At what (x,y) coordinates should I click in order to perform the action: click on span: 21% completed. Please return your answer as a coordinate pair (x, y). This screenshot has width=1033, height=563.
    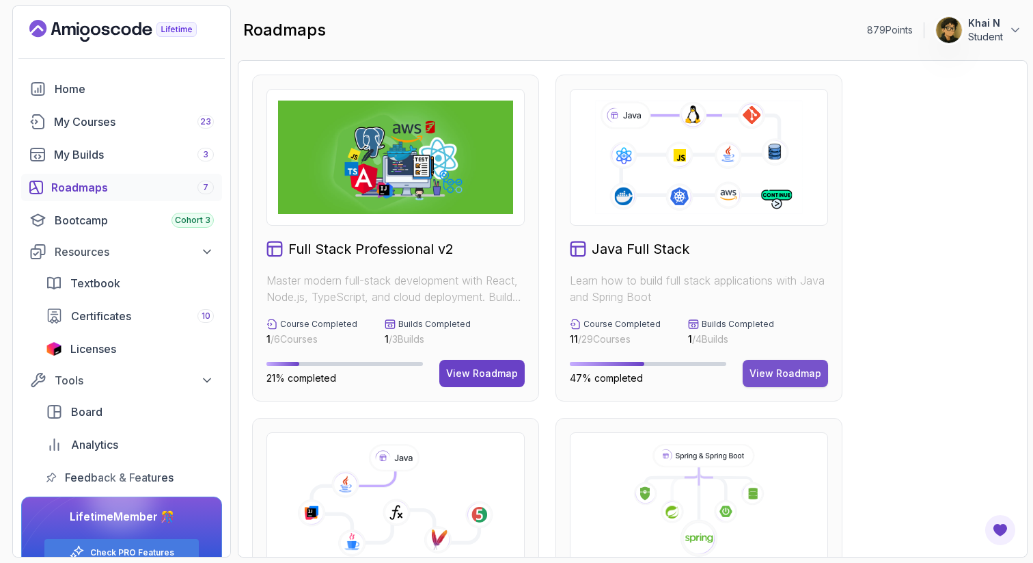
    Looking at the image, I should click on (301, 377).